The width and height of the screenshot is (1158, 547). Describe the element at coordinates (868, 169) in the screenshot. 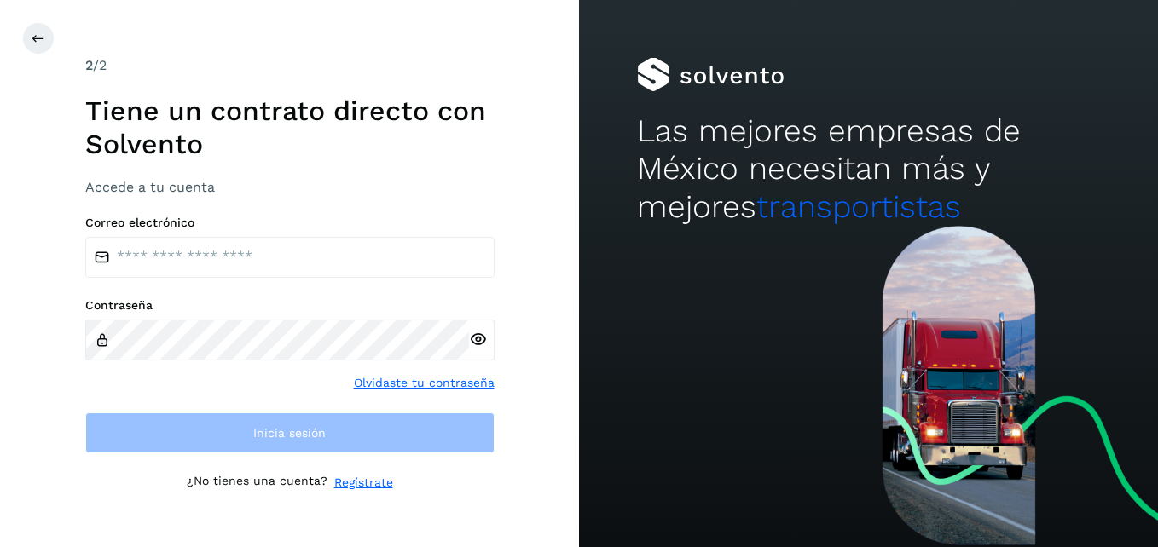

I see `h2: Las mejores empresas de México necesitan más y mejores` at that location.